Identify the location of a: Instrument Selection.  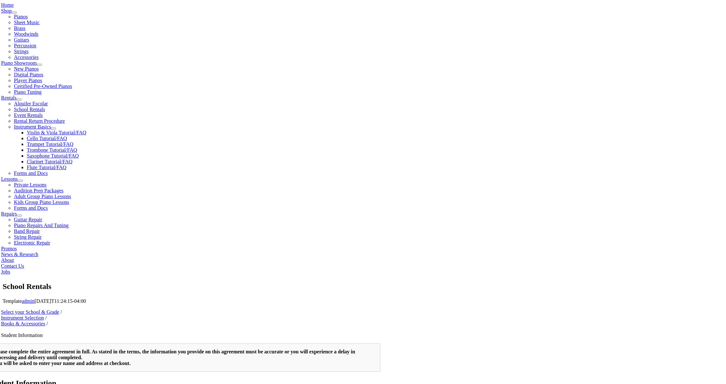
(22, 318).